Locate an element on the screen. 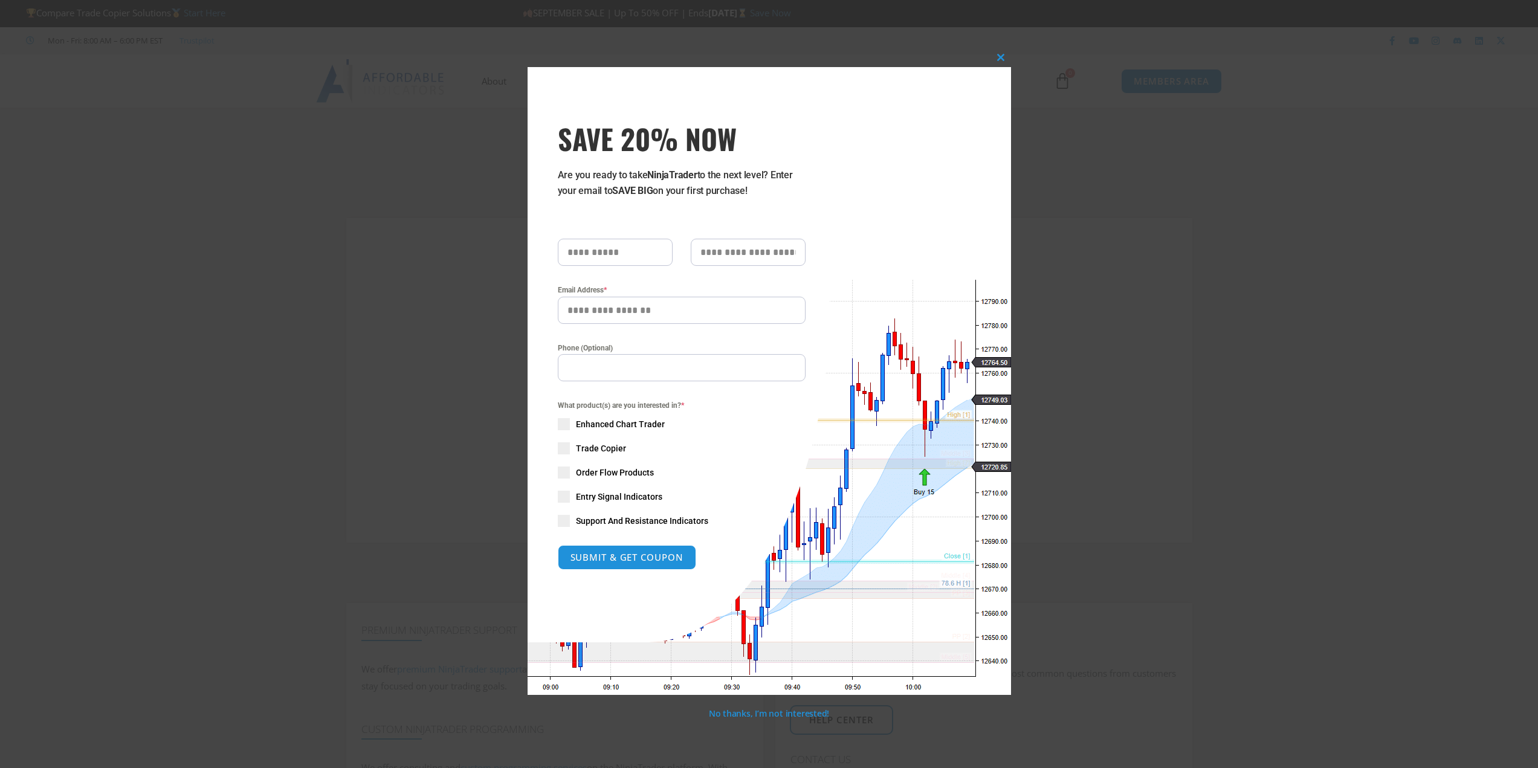 The height and width of the screenshot is (768, 1538). span: What product(s) are you interested in? is located at coordinates (682, 405).